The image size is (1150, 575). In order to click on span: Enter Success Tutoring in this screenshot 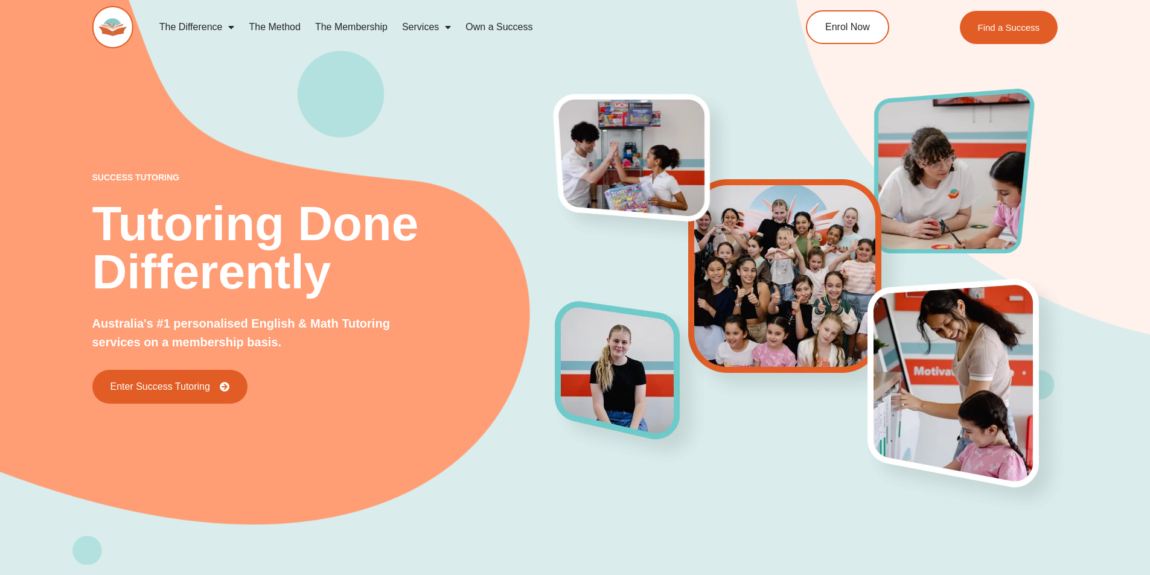, I will do `click(160, 387)`.